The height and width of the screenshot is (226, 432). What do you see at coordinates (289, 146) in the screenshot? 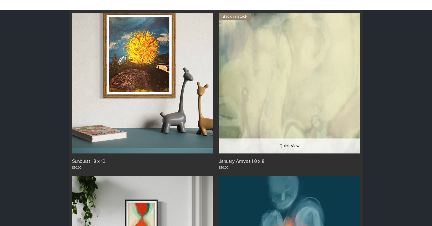
I see `button: Quick View` at bounding box center [289, 146].